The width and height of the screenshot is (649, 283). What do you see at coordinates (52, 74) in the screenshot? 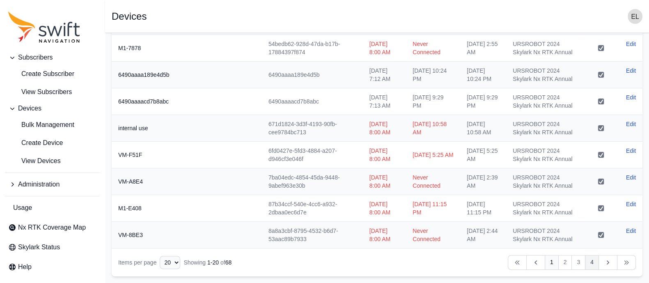
I see `a: Create Subscriber` at bounding box center [52, 74].